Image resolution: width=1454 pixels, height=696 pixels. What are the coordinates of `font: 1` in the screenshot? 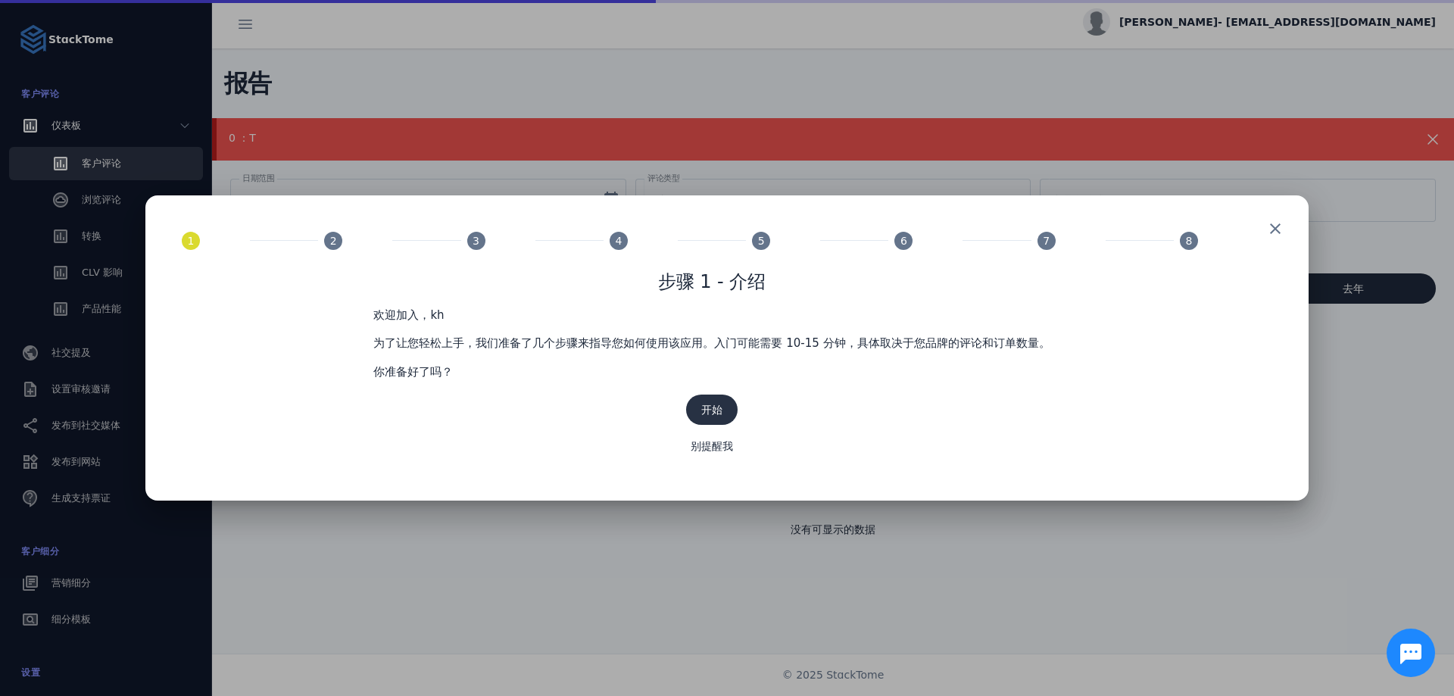 It's located at (191, 240).